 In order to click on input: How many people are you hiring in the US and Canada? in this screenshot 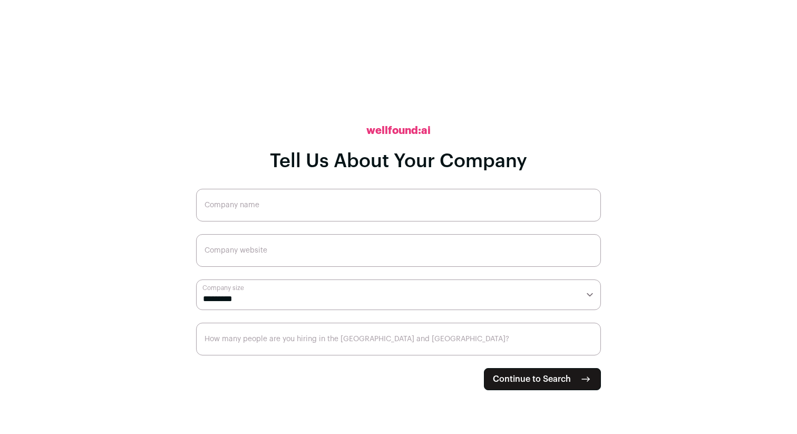, I will do `click(399, 339)`.